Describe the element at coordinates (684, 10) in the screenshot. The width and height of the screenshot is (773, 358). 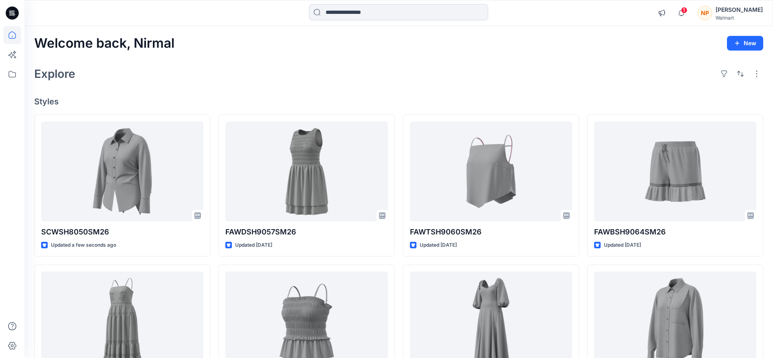
I see `span: 1` at that location.